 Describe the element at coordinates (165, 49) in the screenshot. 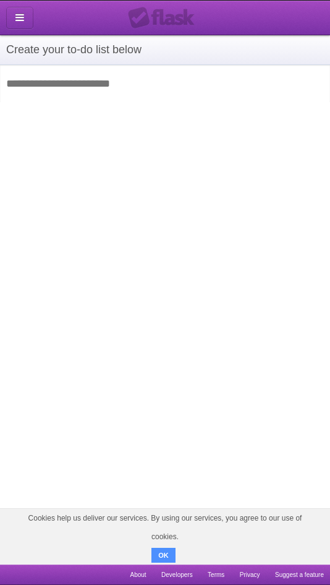

I see `h1: Create your to-do list below` at that location.